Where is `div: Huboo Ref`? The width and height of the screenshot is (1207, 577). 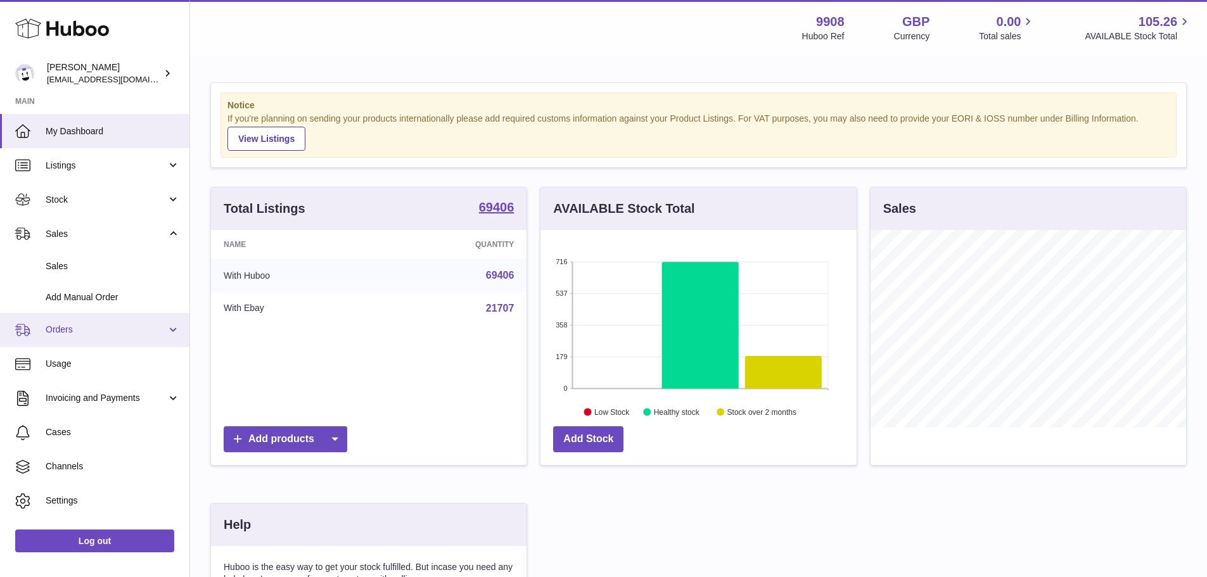
div: Huboo Ref is located at coordinates (823, 36).